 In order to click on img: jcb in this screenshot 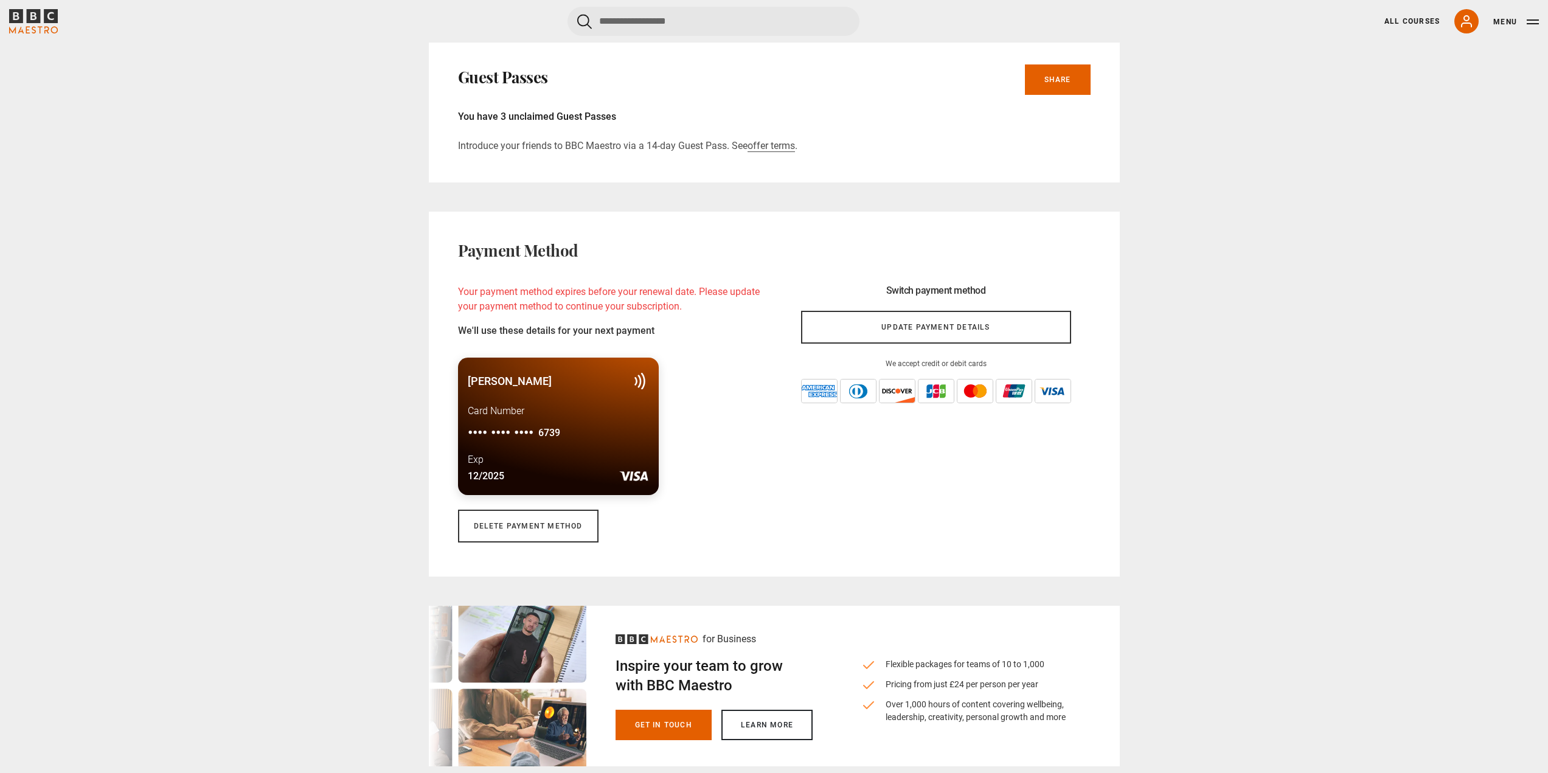, I will do `click(936, 391)`.